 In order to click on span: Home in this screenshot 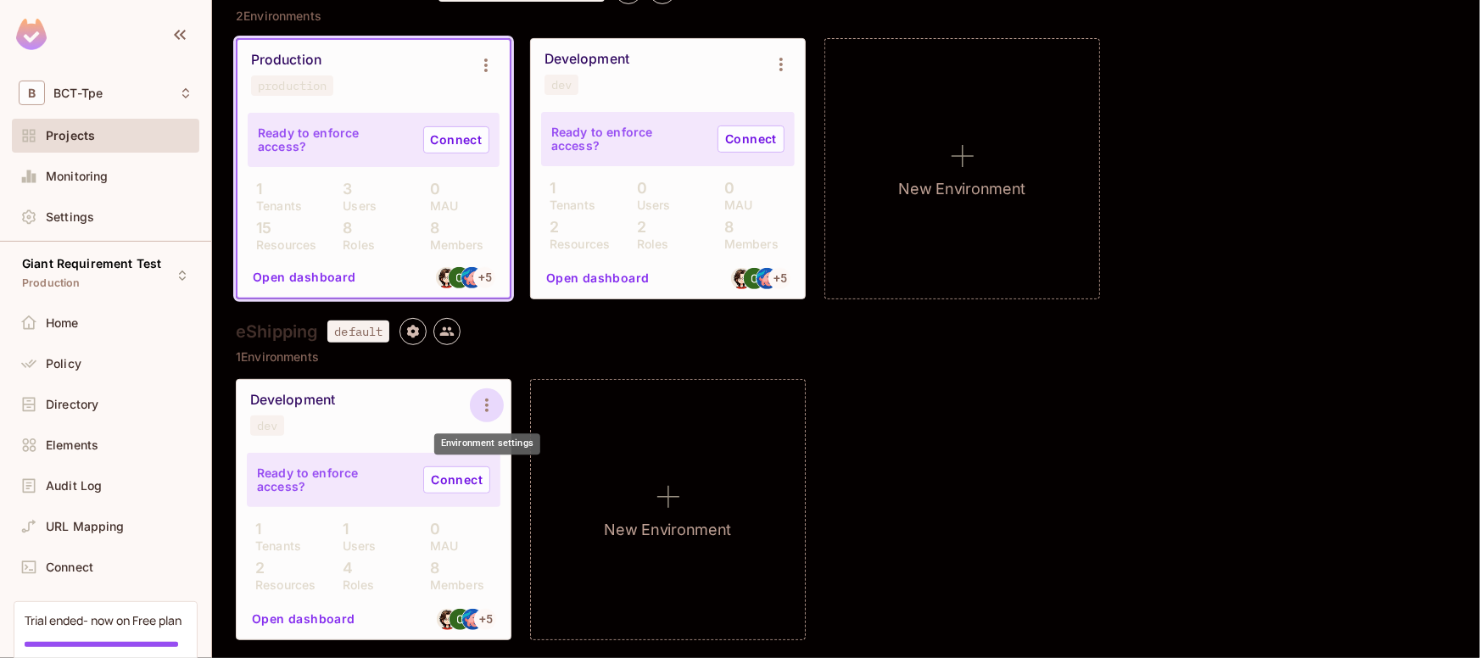, I will do `click(62, 323)`.